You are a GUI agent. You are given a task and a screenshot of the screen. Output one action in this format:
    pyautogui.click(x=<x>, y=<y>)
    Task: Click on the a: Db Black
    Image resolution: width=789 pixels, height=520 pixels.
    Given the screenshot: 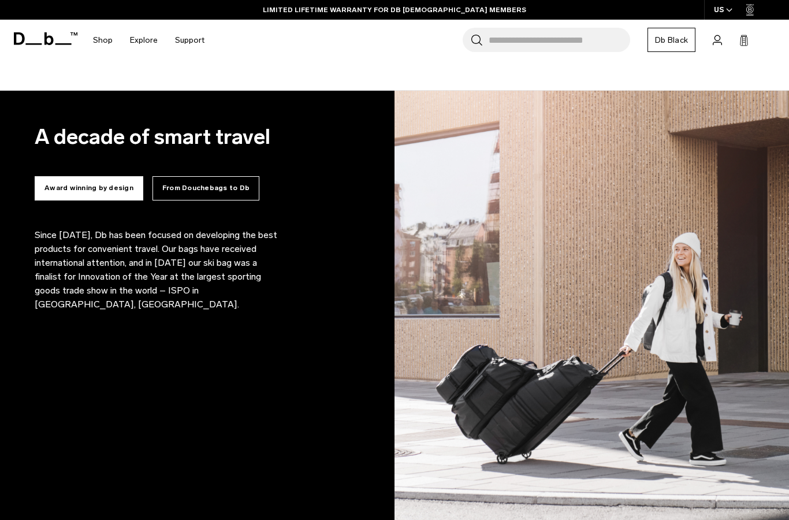 What is the action you would take?
    pyautogui.click(x=671, y=40)
    